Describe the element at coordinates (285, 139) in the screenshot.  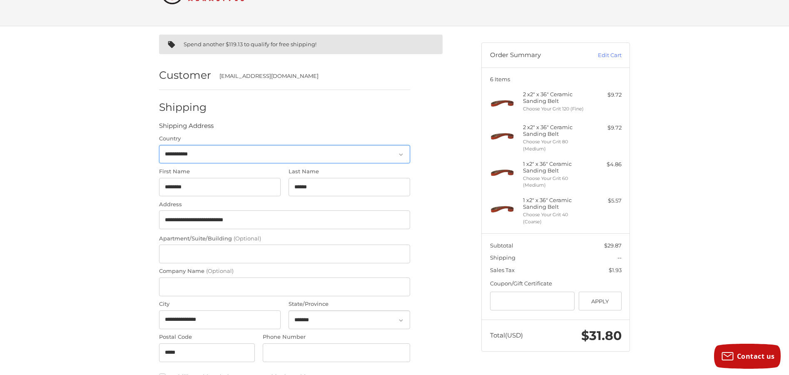
I see `label: Country` at that location.